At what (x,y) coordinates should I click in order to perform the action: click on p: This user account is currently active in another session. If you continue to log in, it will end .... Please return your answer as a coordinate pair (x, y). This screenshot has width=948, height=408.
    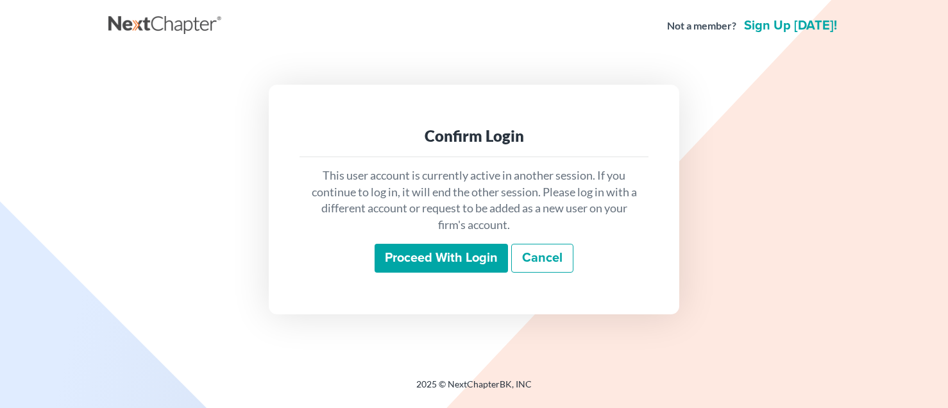
    Looking at the image, I should click on (474, 200).